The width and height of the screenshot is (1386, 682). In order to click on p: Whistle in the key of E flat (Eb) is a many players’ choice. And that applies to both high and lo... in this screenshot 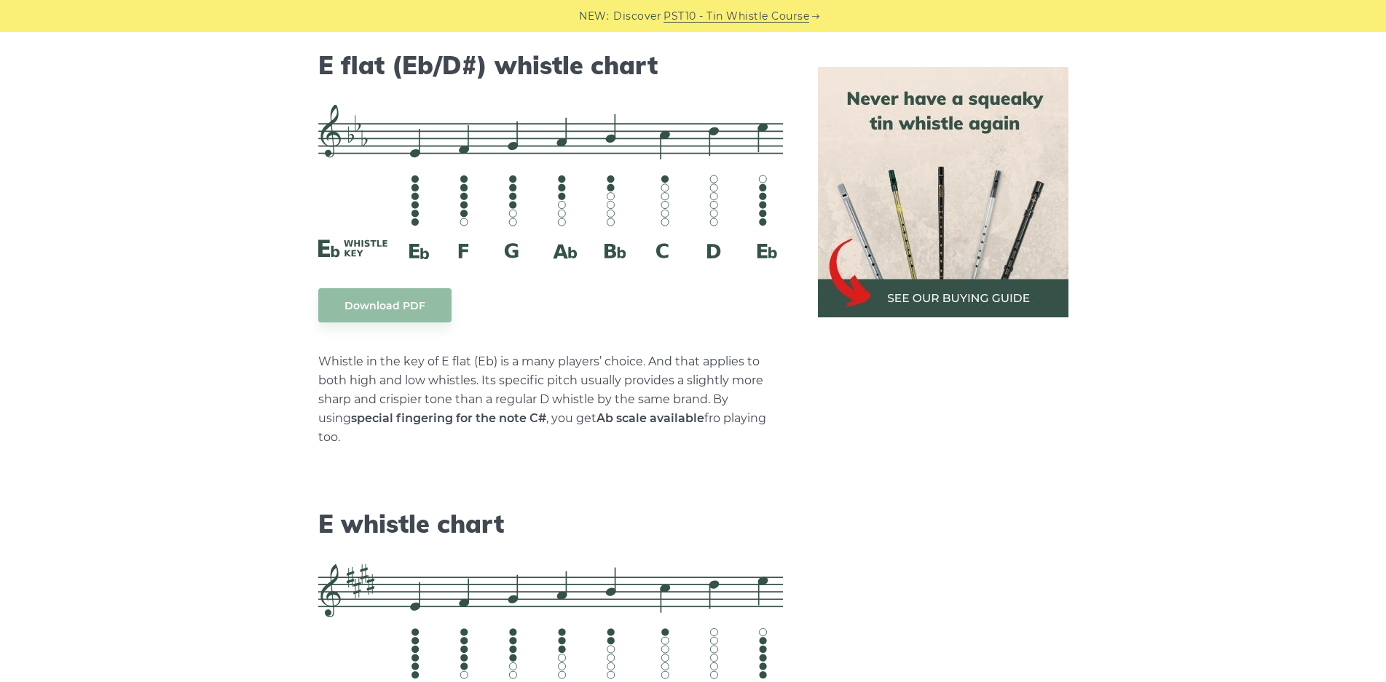, I will do `click(551, 400)`.